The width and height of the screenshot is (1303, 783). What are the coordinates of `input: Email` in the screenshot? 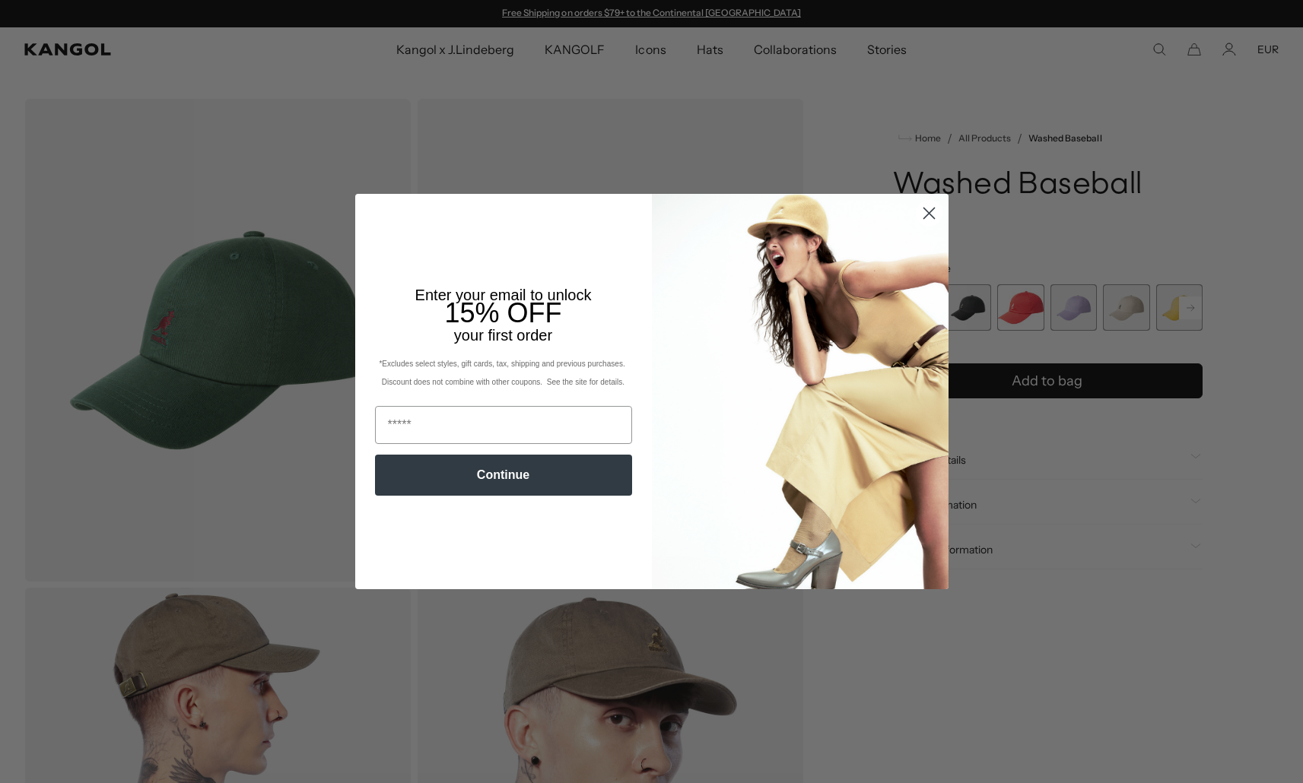 It's located at (503, 425).